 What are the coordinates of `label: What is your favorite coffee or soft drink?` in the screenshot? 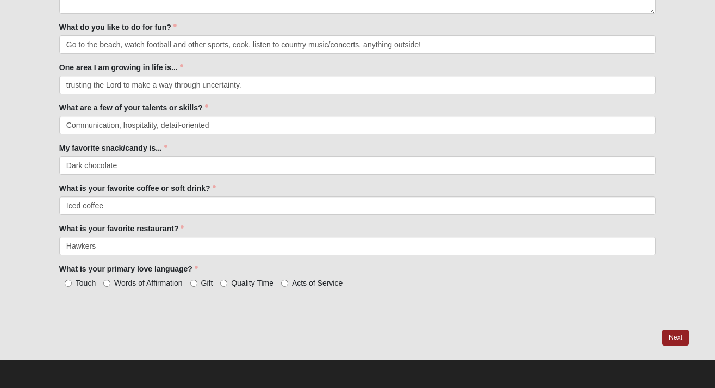 It's located at (138, 188).